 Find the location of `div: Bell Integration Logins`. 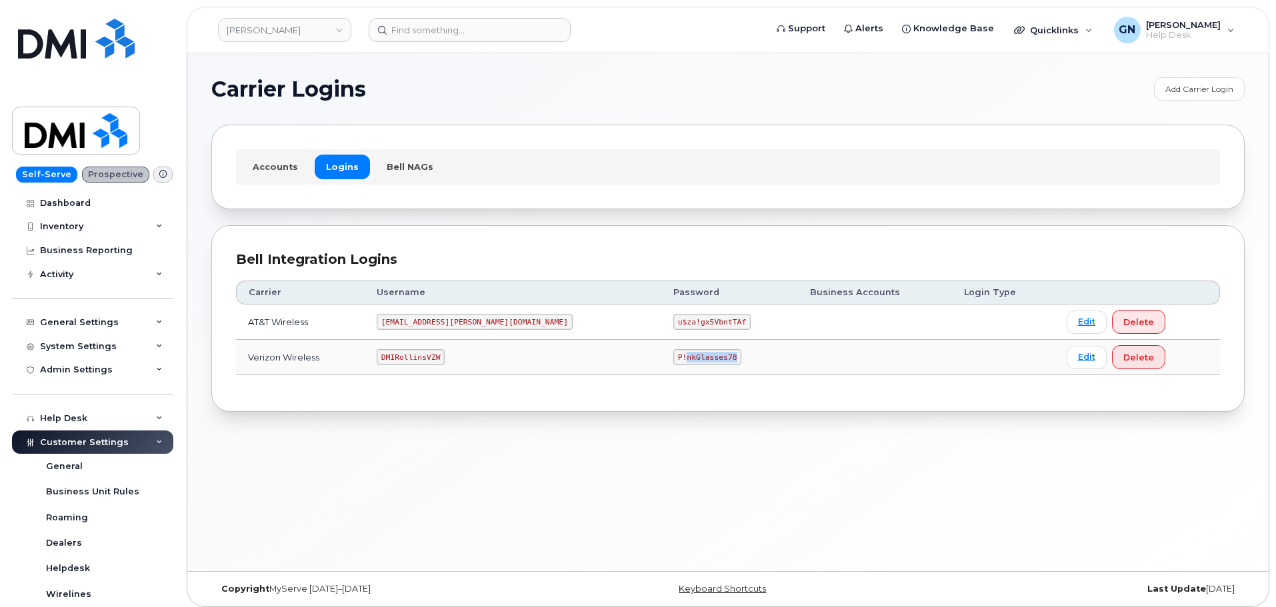

div: Bell Integration Logins is located at coordinates (728, 259).